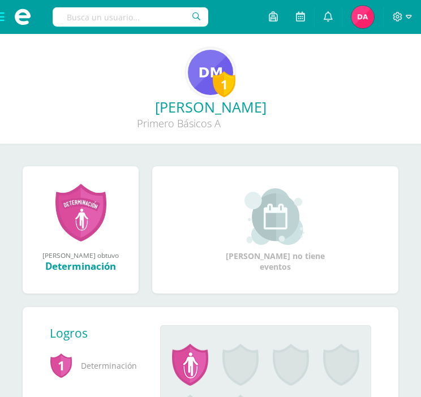 This screenshot has width=421, height=397. I want to click on span: Determinación, so click(96, 366).